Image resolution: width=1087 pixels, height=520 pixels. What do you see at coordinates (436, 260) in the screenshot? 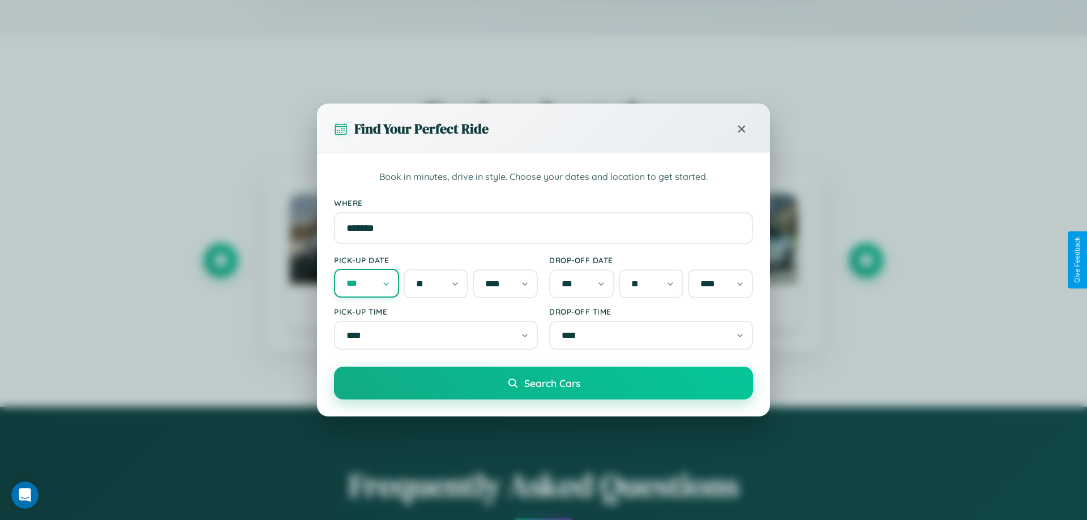
I see `label: Pick-up Date` at bounding box center [436, 260].